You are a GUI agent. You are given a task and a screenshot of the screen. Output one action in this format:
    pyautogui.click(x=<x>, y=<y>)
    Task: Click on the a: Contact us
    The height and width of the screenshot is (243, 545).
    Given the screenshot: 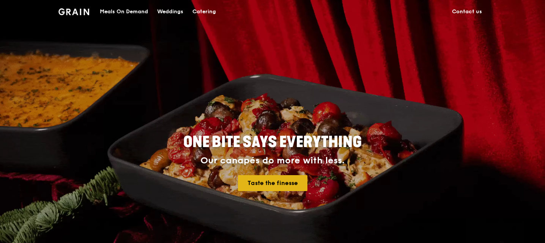 What is the action you would take?
    pyautogui.click(x=467, y=12)
    